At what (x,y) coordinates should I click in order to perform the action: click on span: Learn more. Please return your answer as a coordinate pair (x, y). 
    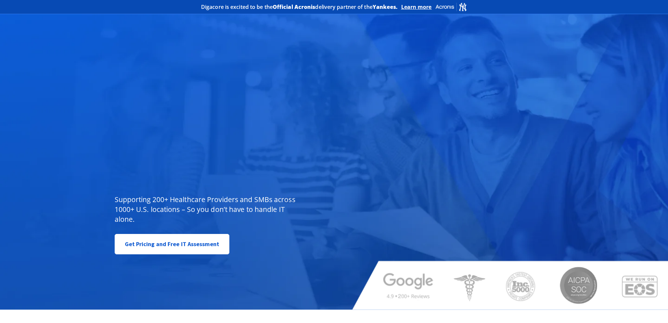
    Looking at the image, I should click on (417, 7).